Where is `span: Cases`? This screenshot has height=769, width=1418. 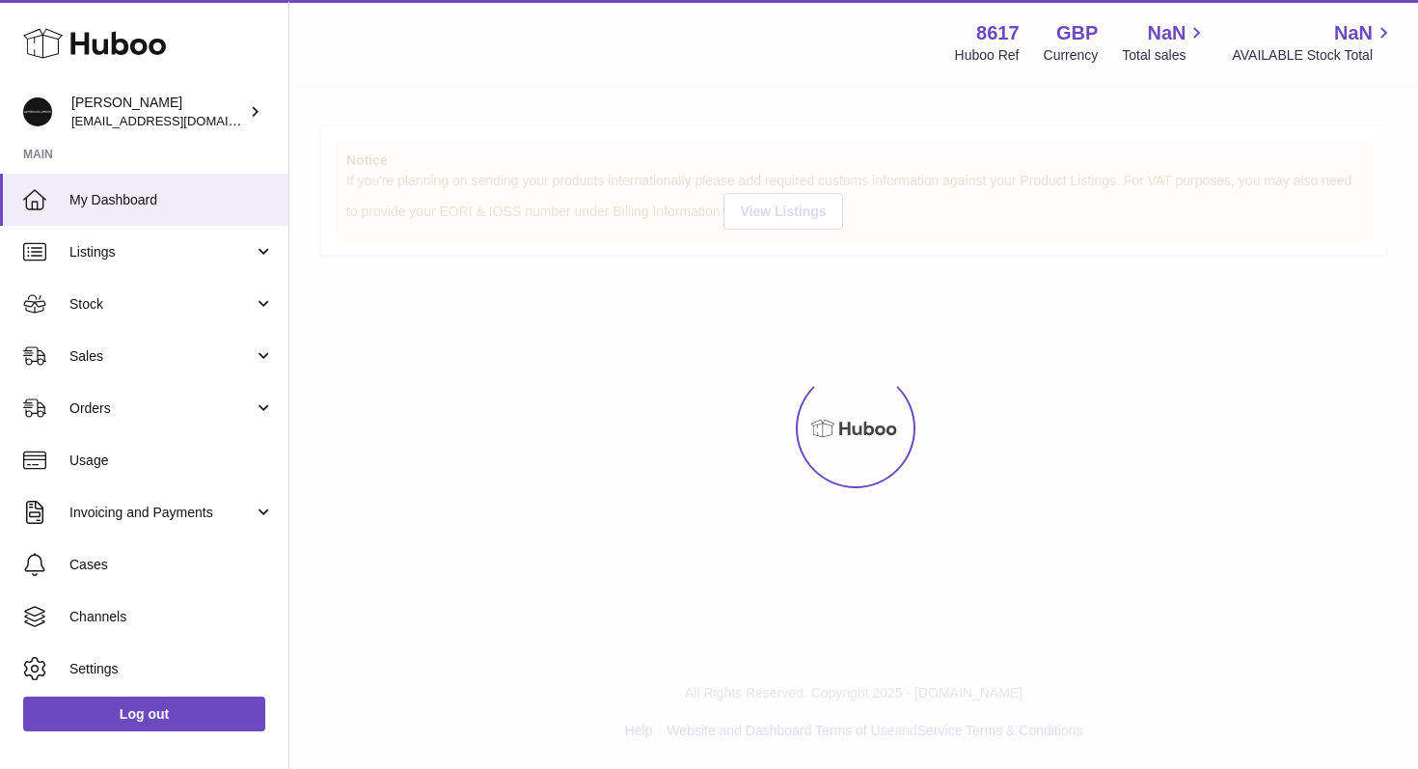
span: Cases is located at coordinates (172, 564).